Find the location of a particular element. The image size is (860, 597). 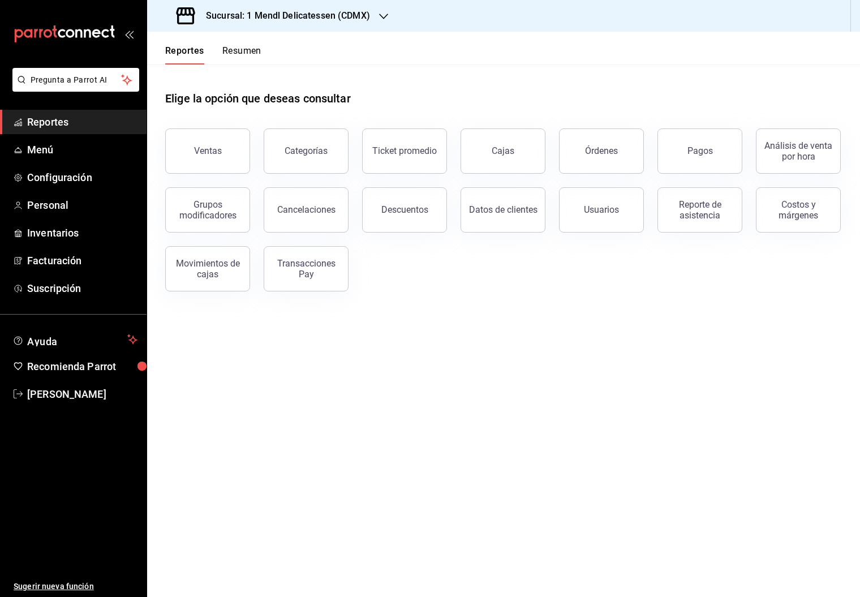

button: Grupos modificadores is located at coordinates (208, 210).